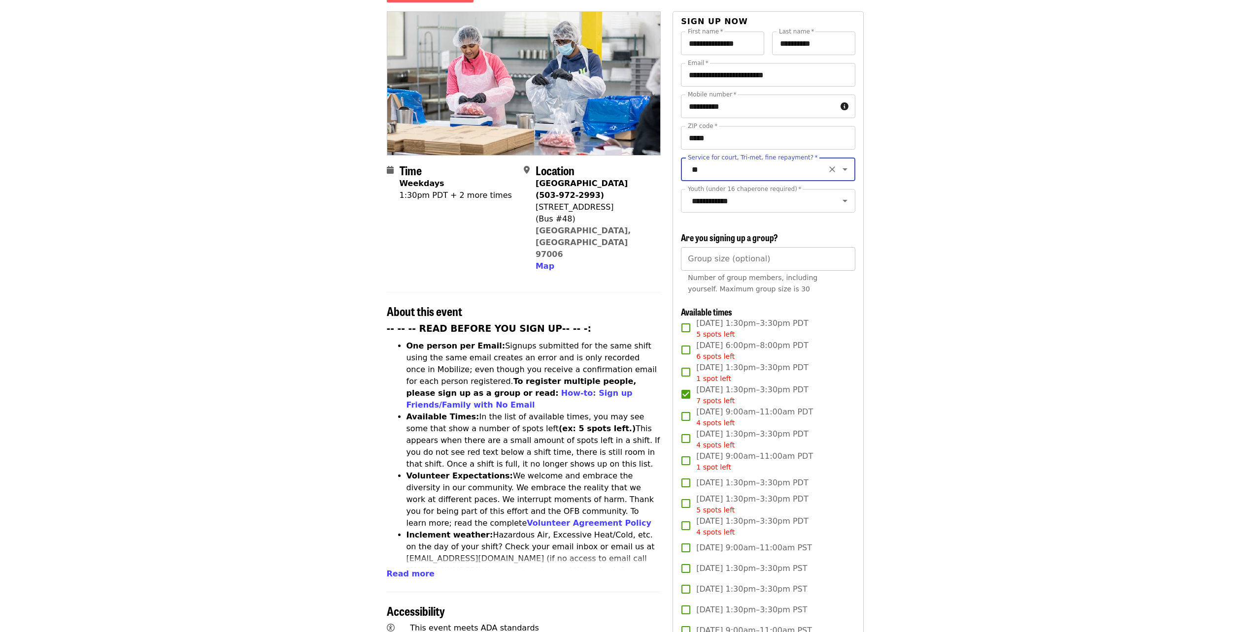  What do you see at coordinates (555, 170) in the screenshot?
I see `span: Location` at bounding box center [555, 170].